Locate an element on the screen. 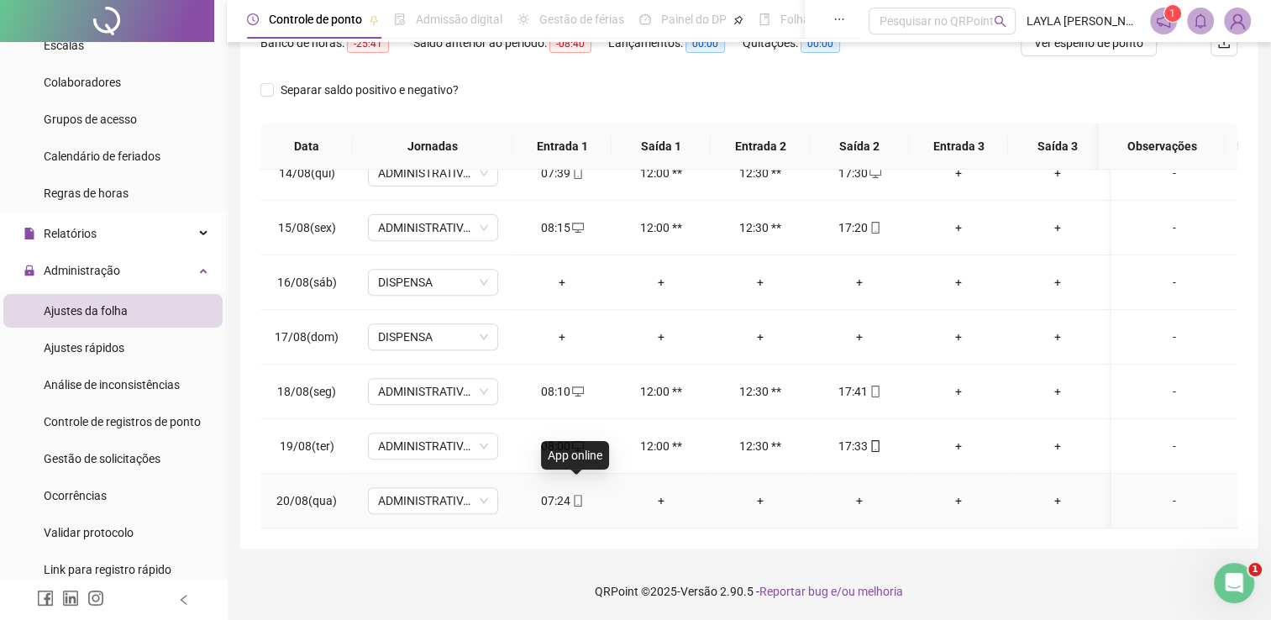 The width and height of the screenshot is (1271, 620). span: Painel do DP is located at coordinates (694, 19).